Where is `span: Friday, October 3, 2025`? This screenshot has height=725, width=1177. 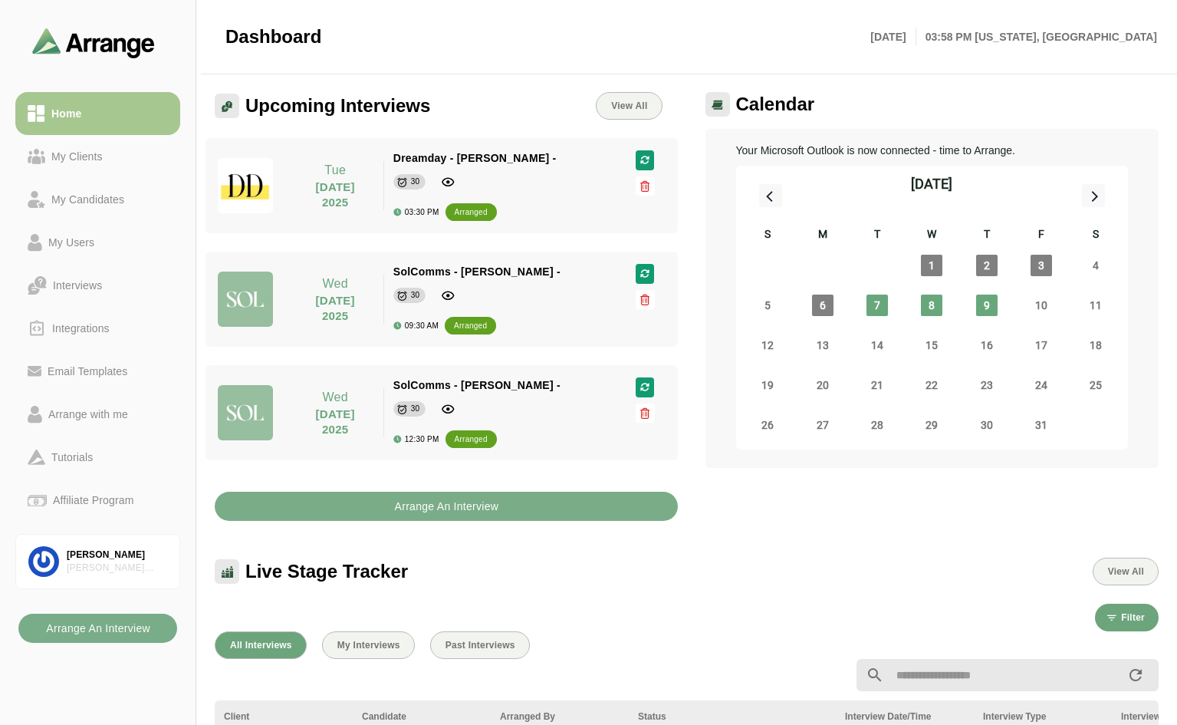
span: Friday, October 3, 2025 is located at coordinates (1042, 265).